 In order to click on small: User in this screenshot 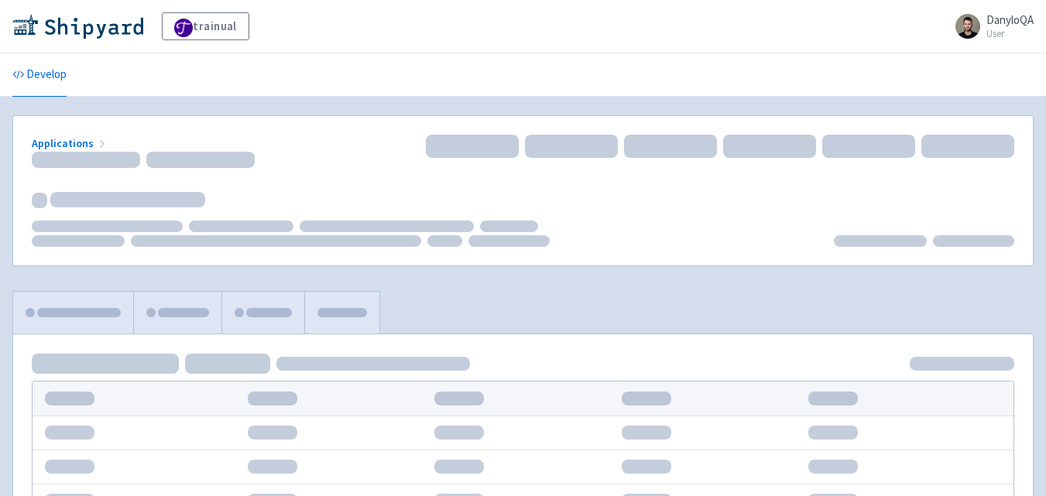, I will do `click(1010, 33)`.